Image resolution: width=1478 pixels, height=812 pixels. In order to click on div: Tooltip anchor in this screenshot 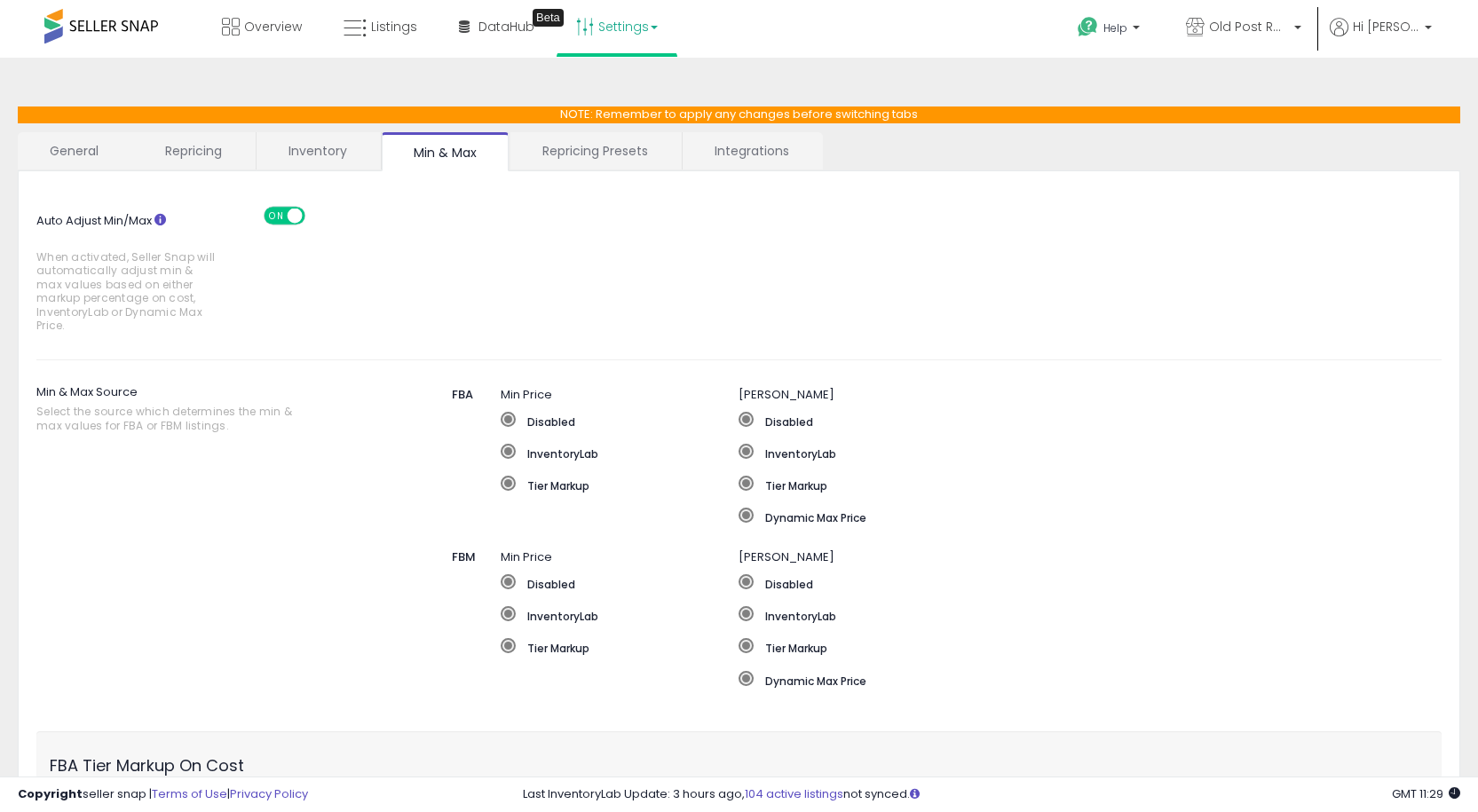, I will do `click(547, 17)`.